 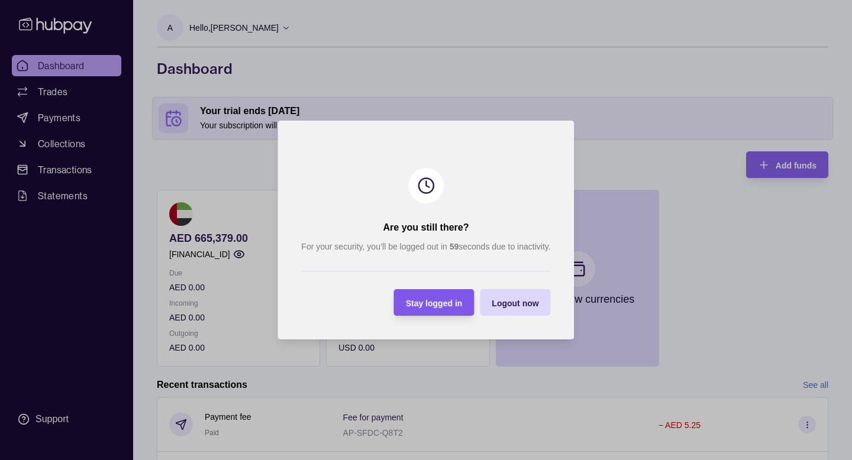 I want to click on span: Stay logged in, so click(x=434, y=304).